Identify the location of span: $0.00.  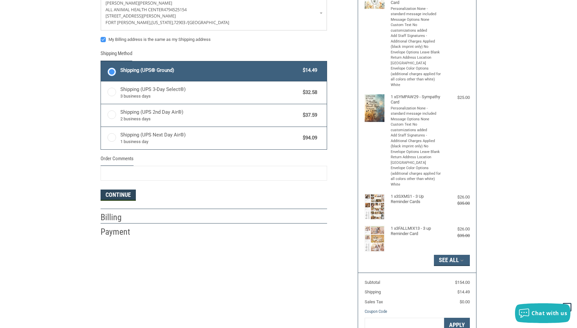
(464, 301).